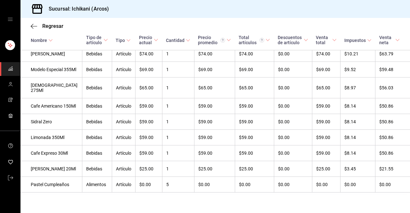 Image resolution: width=410 pixels, height=213 pixels. I want to click on span: Nombre, so click(42, 40).